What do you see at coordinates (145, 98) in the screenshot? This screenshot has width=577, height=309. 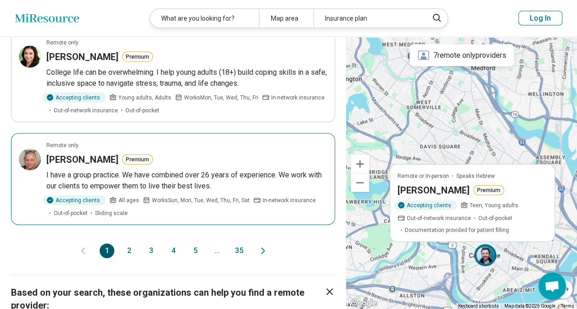 I see `span: Young adults, Adults` at bounding box center [145, 98].